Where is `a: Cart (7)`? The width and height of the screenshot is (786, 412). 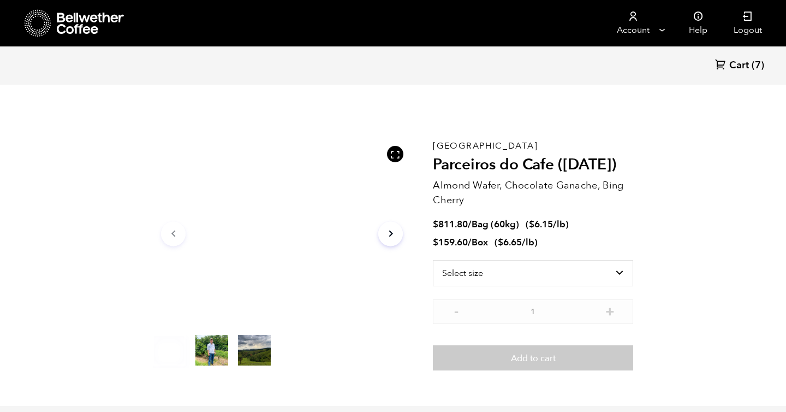
a: Cart (7) is located at coordinates (740, 65).